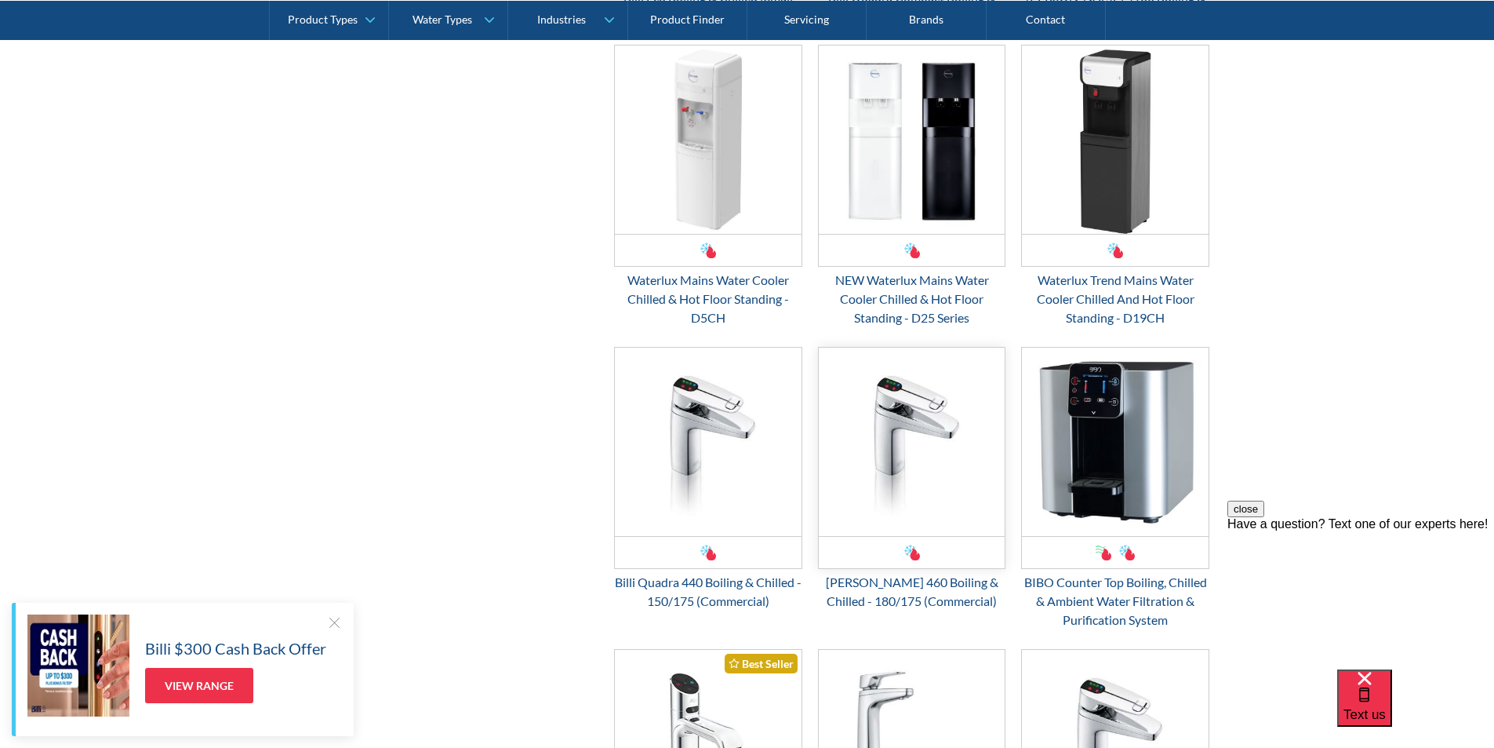  What do you see at coordinates (1115, 186) in the screenshot?
I see `a: Waterlux Trend Mains Water Cooler Chilled And Hot Floor Standing - D19CHWaterlux Trend Mains Wate...` at bounding box center [1115, 186].